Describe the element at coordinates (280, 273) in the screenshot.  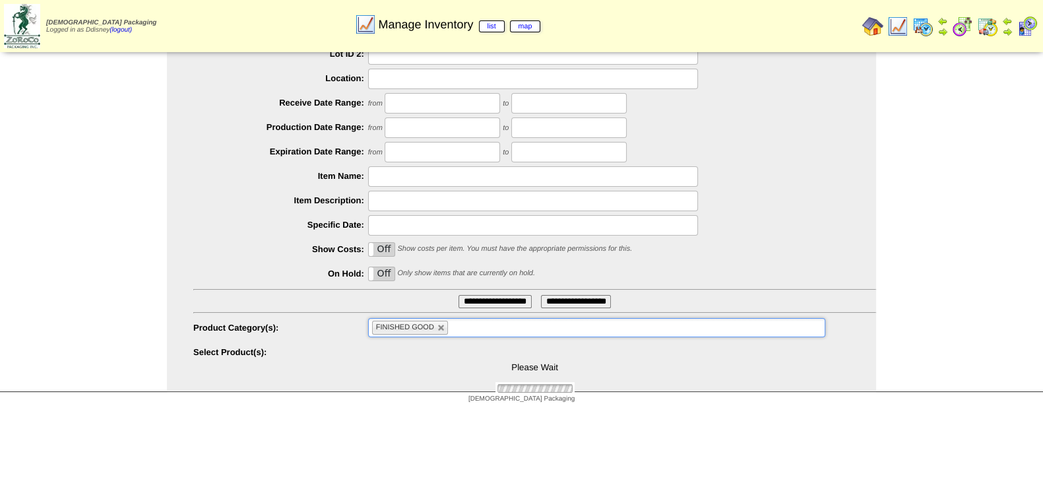
I see `label: On Hold:` at that location.